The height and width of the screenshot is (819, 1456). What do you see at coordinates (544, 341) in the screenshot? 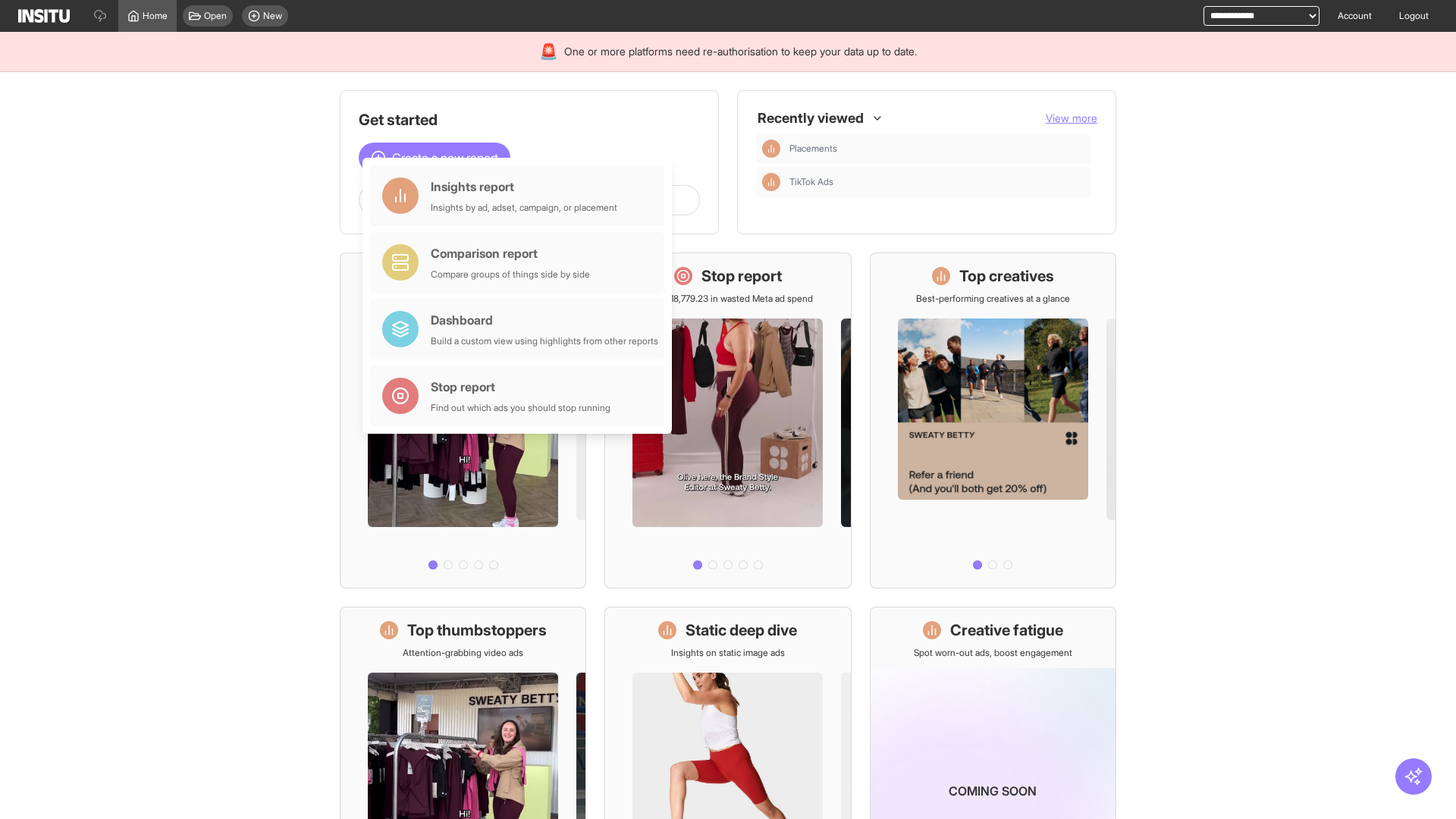
I see `div: Build a custom view using highlights from other reports` at bounding box center [544, 341].